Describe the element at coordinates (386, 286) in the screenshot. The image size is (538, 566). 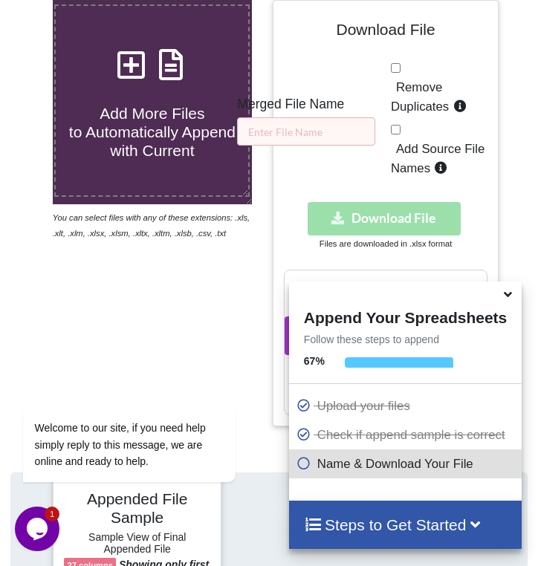
I see `h3: Your files are more than 1 MB` at that location.